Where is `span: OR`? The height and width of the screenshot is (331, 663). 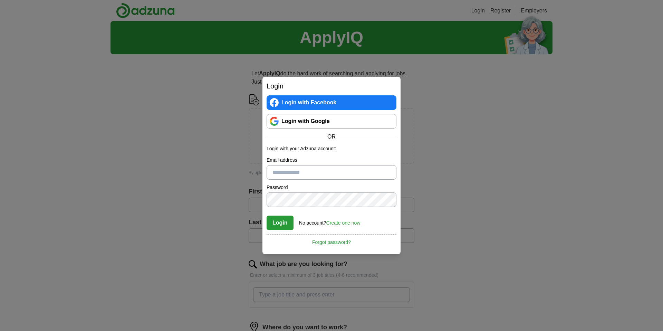
span: OR is located at coordinates (332, 137).